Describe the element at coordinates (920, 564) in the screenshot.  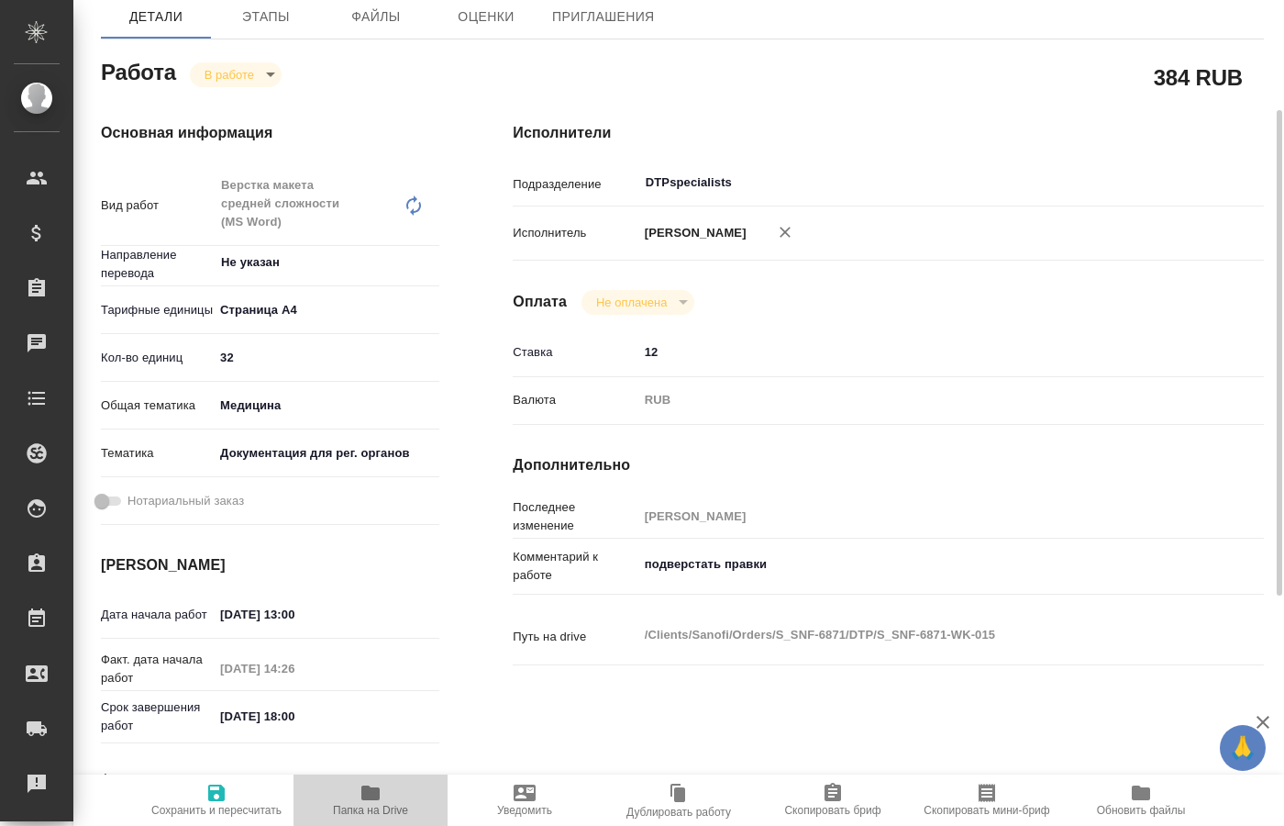
I see `textarea: подверстать правки` at that location.